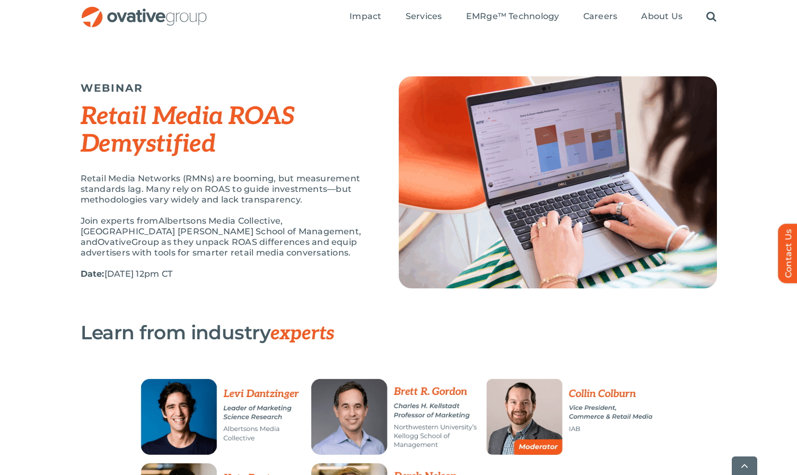 The height and width of the screenshot is (475, 797). I want to click on a: Search, so click(711, 17).